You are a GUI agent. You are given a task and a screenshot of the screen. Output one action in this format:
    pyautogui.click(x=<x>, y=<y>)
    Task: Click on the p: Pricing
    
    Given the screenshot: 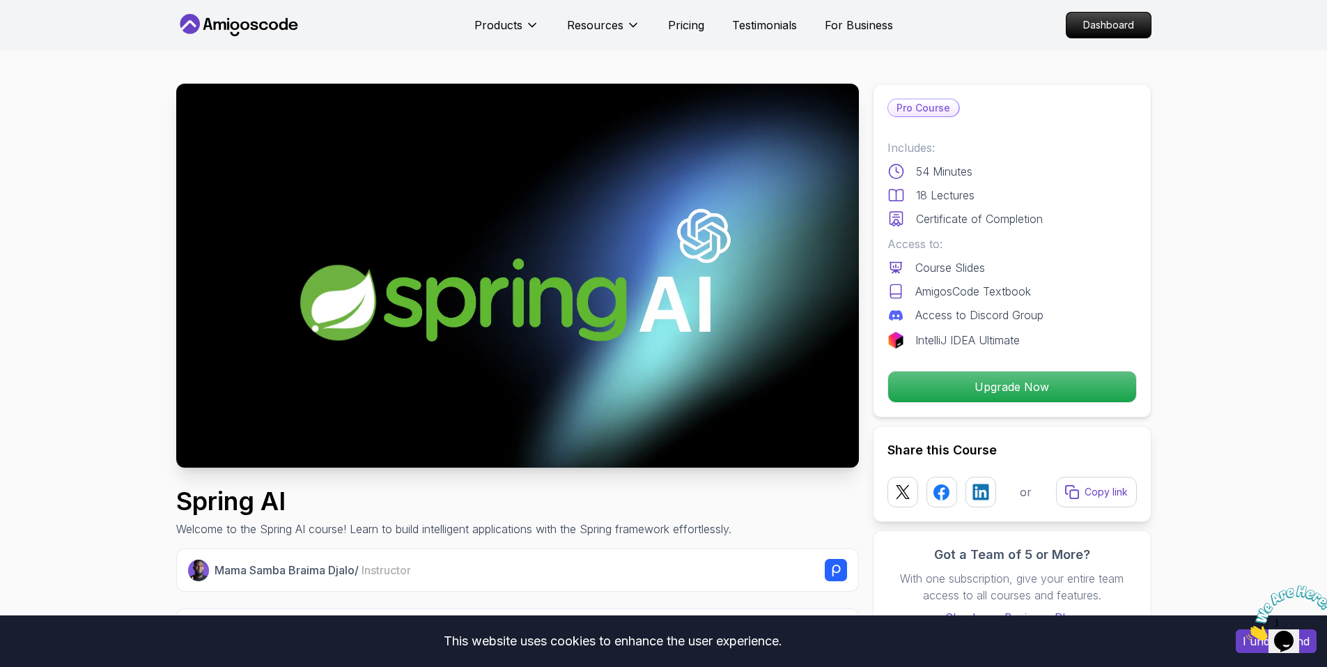 What is the action you would take?
    pyautogui.click(x=686, y=25)
    